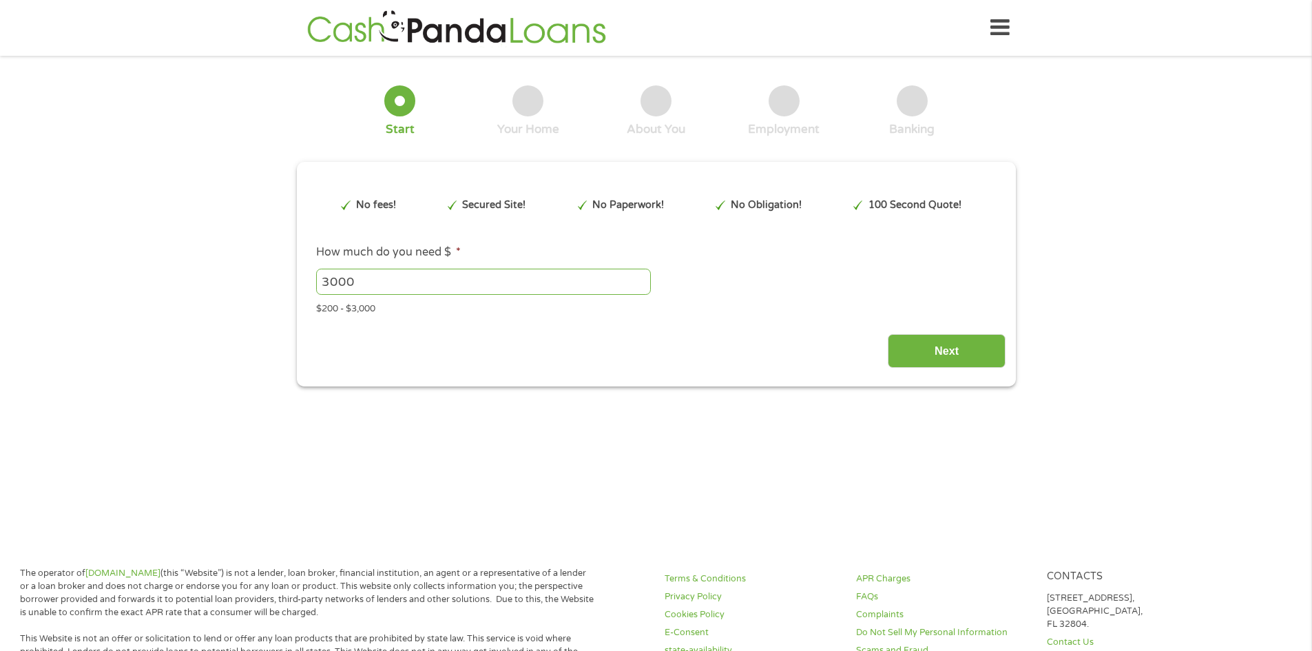 This screenshot has height=651, width=1312. I want to click on a: Privacy Policy, so click(752, 597).